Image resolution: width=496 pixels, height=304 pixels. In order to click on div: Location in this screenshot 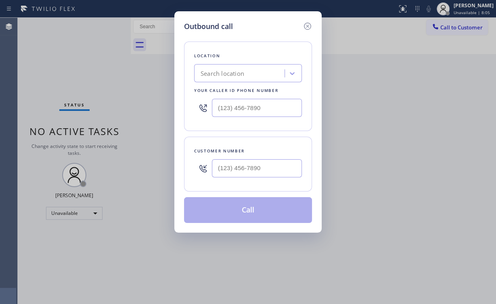, I will do `click(248, 56)`.